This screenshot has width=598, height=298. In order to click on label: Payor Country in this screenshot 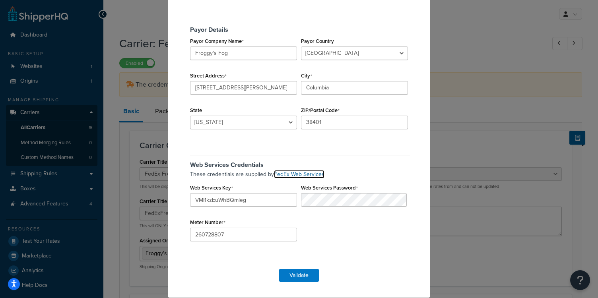, I will do `click(317, 41)`.